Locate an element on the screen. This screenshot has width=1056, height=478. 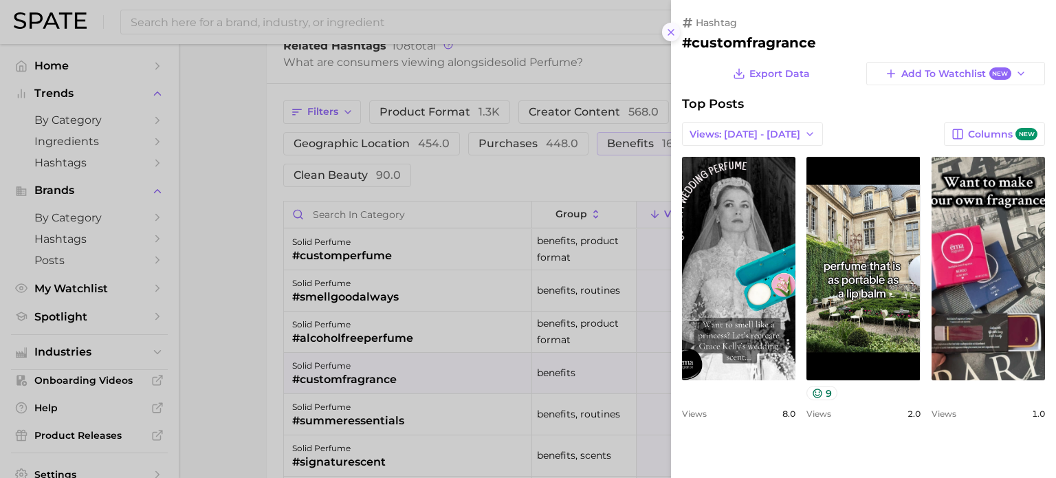
button: Export Data is located at coordinates (771, 74).